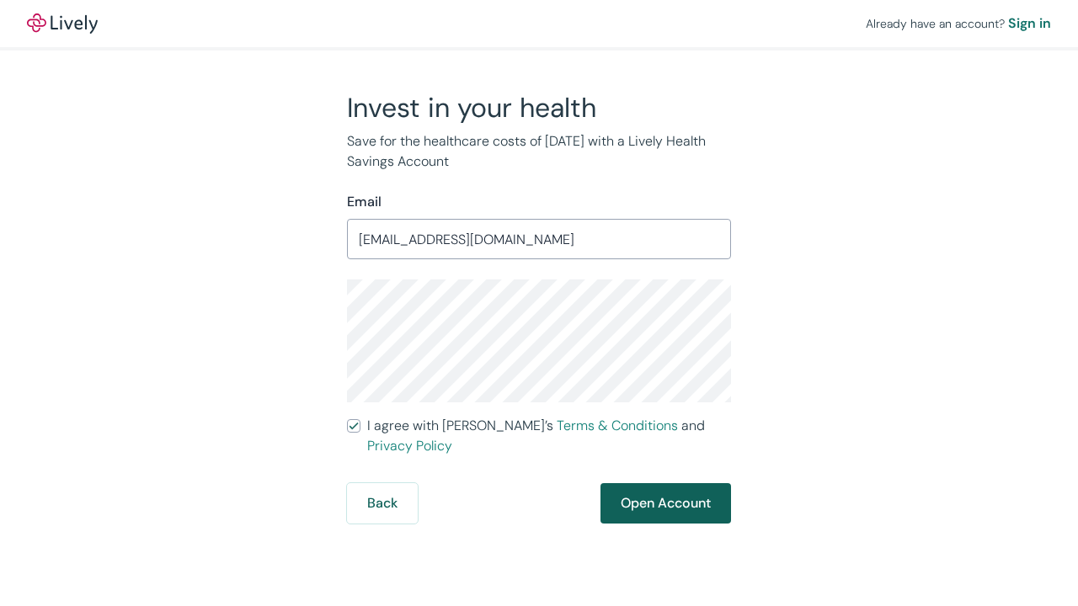 The image size is (1078, 606). What do you see at coordinates (539, 108) in the screenshot?
I see `h2: Invest in your health` at bounding box center [539, 108].